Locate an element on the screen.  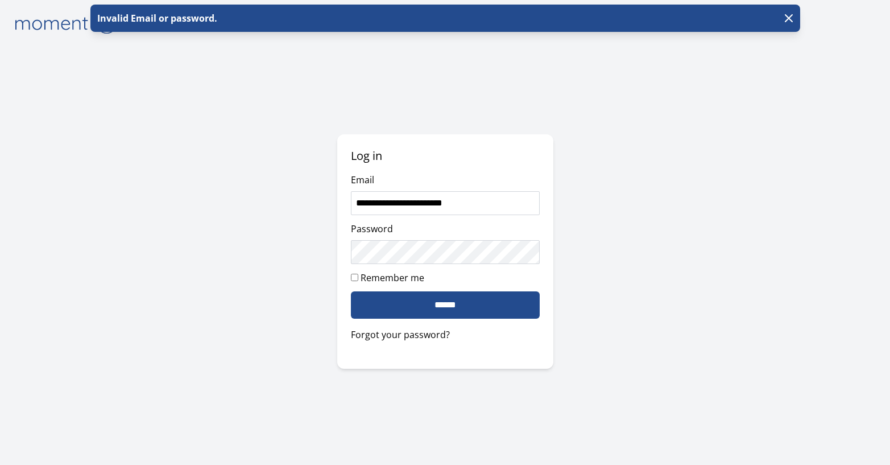
label: Email is located at coordinates (362, 180).